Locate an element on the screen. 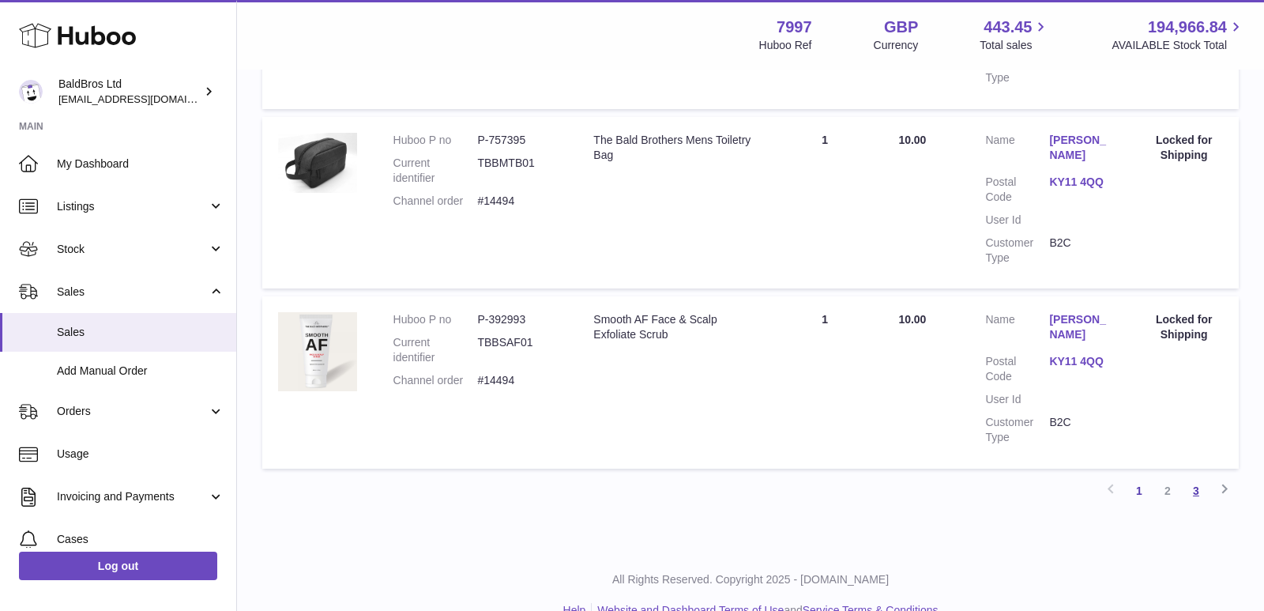 Image resolution: width=1264 pixels, height=611 pixels. dd: P-757395 is located at coordinates (519, 140).